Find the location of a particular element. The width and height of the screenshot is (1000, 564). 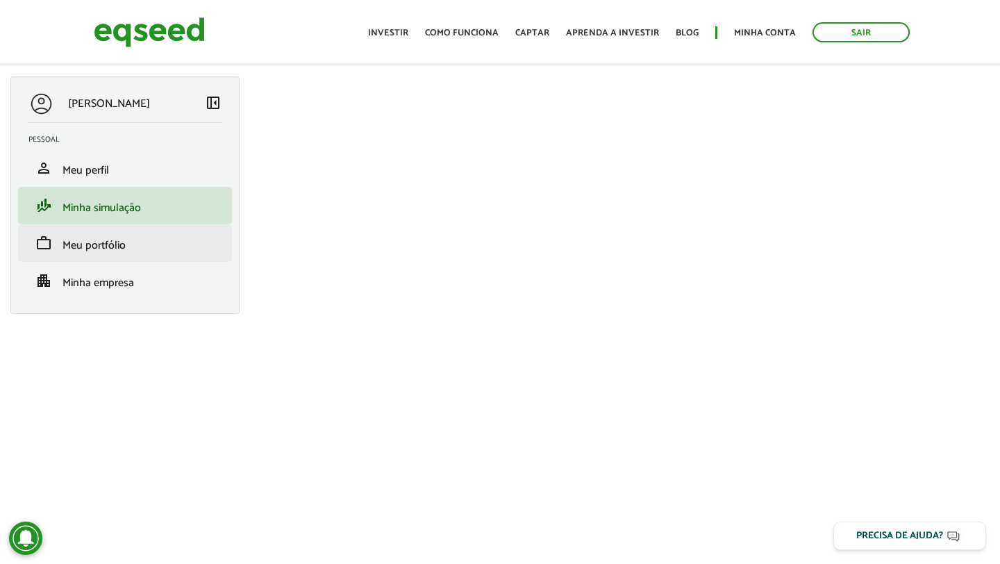

span: Meu perfil is located at coordinates (85, 170).